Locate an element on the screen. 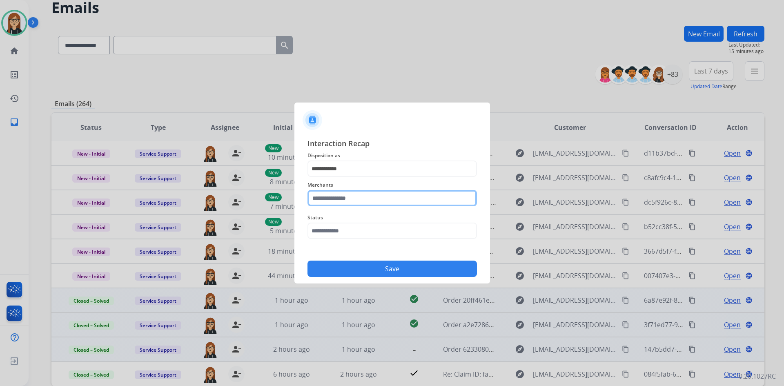 Image resolution: width=784 pixels, height=386 pixels. button: Save is located at coordinates (392, 269).